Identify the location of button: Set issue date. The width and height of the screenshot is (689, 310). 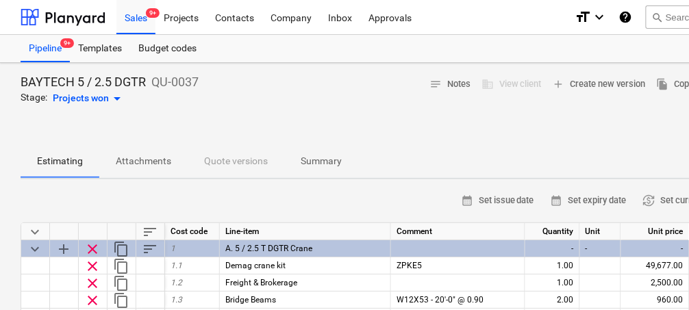
(497, 201).